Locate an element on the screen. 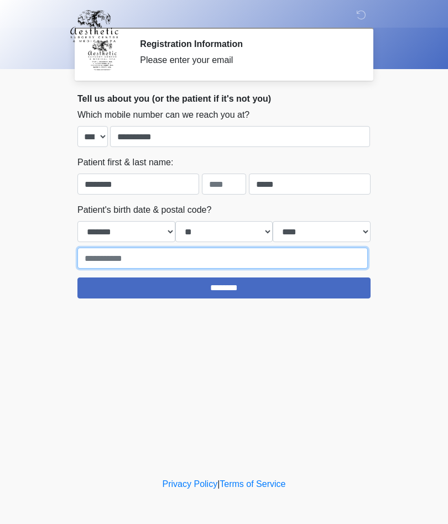 Image resolution: width=448 pixels, height=524 pixels. a: Terms of Service is located at coordinates (252, 484).